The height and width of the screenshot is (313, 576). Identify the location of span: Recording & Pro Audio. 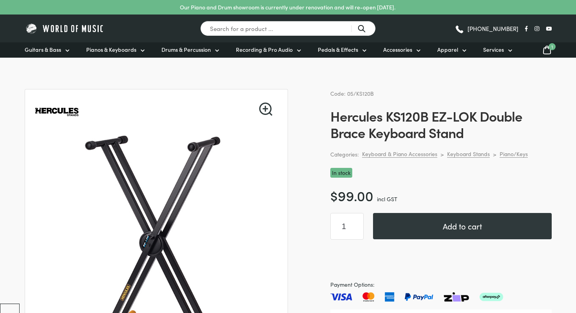
(264, 49).